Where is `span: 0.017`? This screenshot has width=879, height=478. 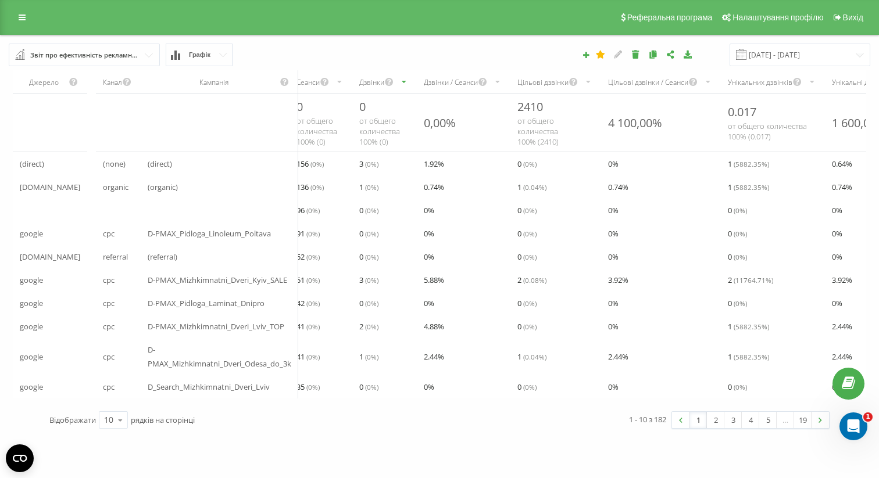 span: 0.017 is located at coordinates (742, 112).